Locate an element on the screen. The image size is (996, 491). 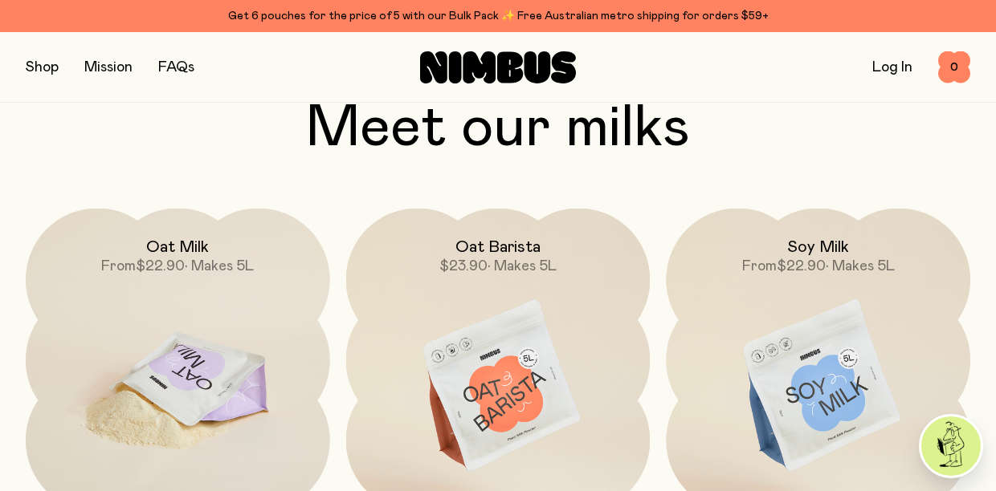
a: Log In is located at coordinates (892, 67).